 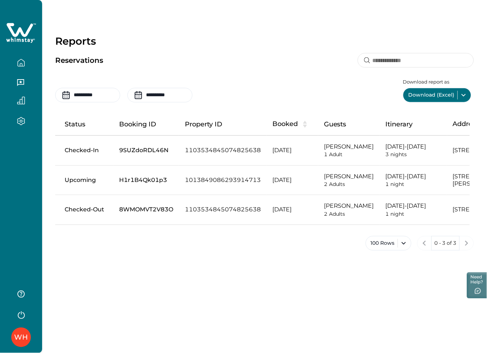 What do you see at coordinates (84, 124) in the screenshot?
I see `th: Status` at bounding box center [84, 124].